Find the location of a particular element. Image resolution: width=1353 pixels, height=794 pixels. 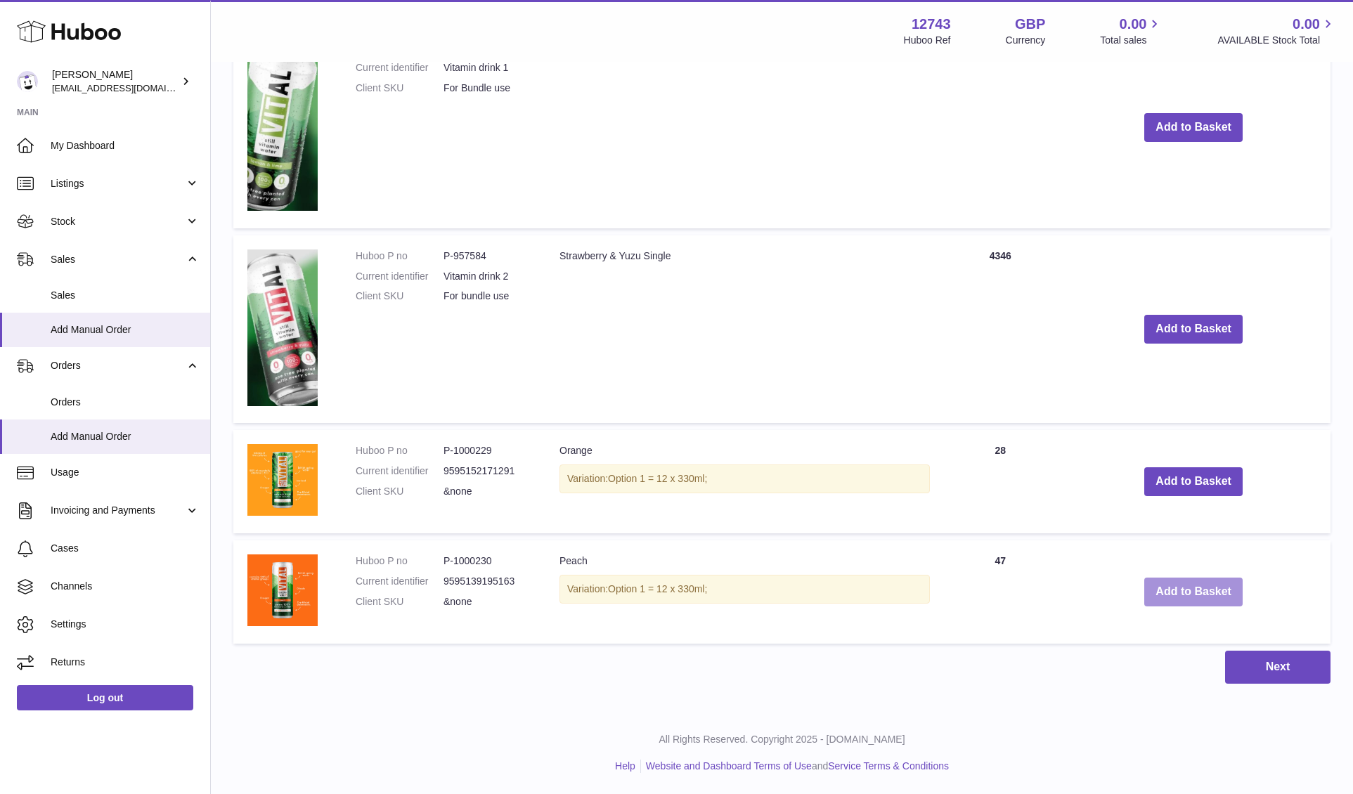

div: Huboo Ref is located at coordinates (927, 40).